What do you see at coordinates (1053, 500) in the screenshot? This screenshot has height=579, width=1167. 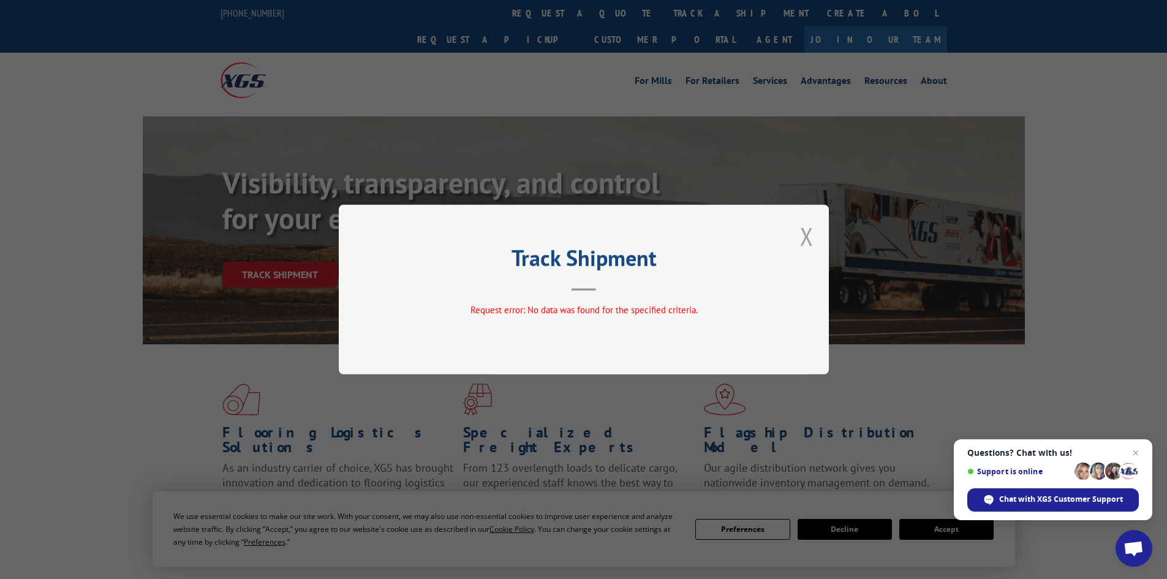 I see `div: Chat with XGS Customer Support` at bounding box center [1053, 500].